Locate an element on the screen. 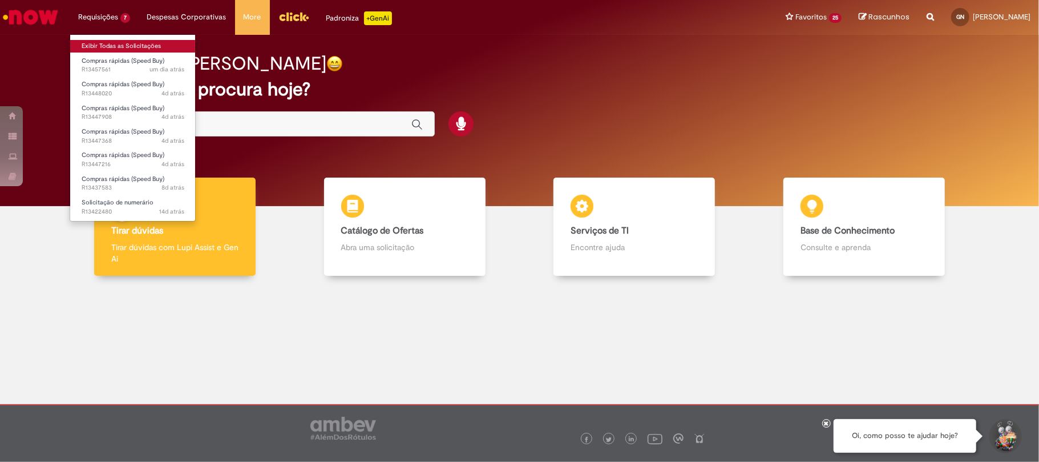 The width and height of the screenshot is (1039, 462). a: Aberto R13437583 : Compras rápidas (Speed Buy) is located at coordinates (133, 183).